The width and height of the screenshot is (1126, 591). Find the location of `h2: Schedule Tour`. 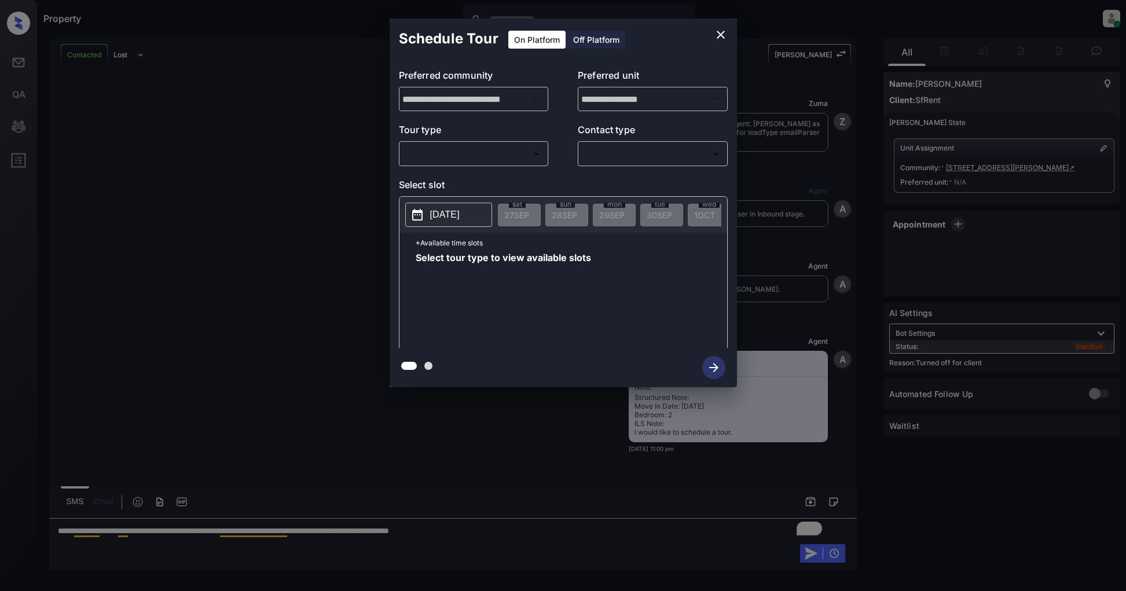

h2: Schedule Tour is located at coordinates (449, 39).